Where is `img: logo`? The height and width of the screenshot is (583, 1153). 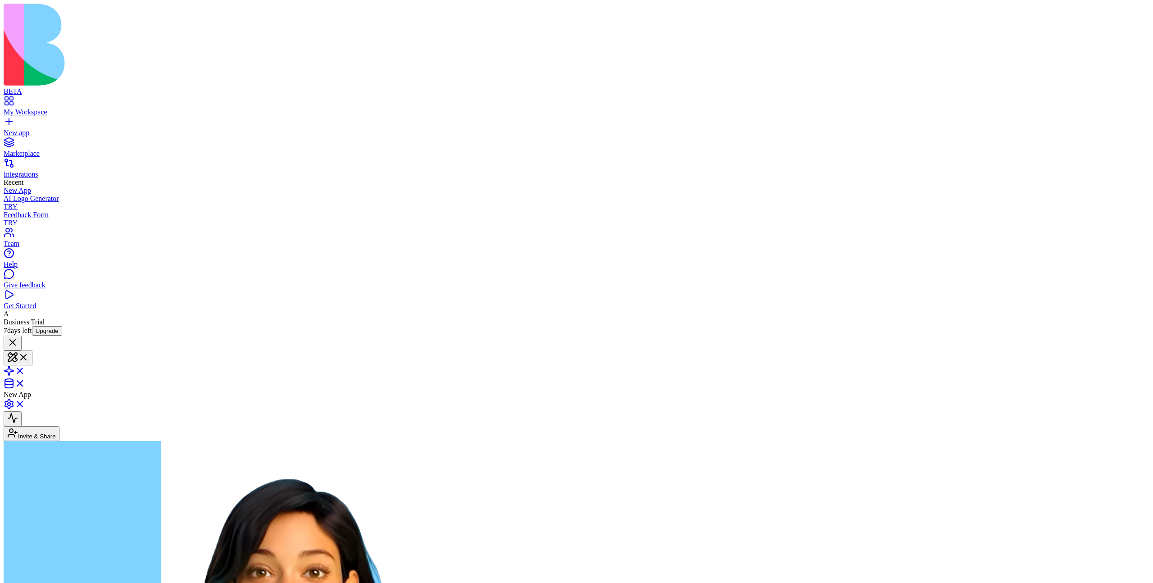
img: logo is located at coordinates (185, 45).